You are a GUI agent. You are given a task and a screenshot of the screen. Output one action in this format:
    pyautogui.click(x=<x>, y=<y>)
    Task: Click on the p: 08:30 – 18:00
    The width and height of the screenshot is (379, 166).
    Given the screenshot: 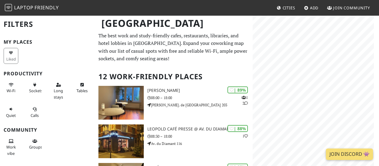 What is the action you would take?
    pyautogui.click(x=200, y=136)
    